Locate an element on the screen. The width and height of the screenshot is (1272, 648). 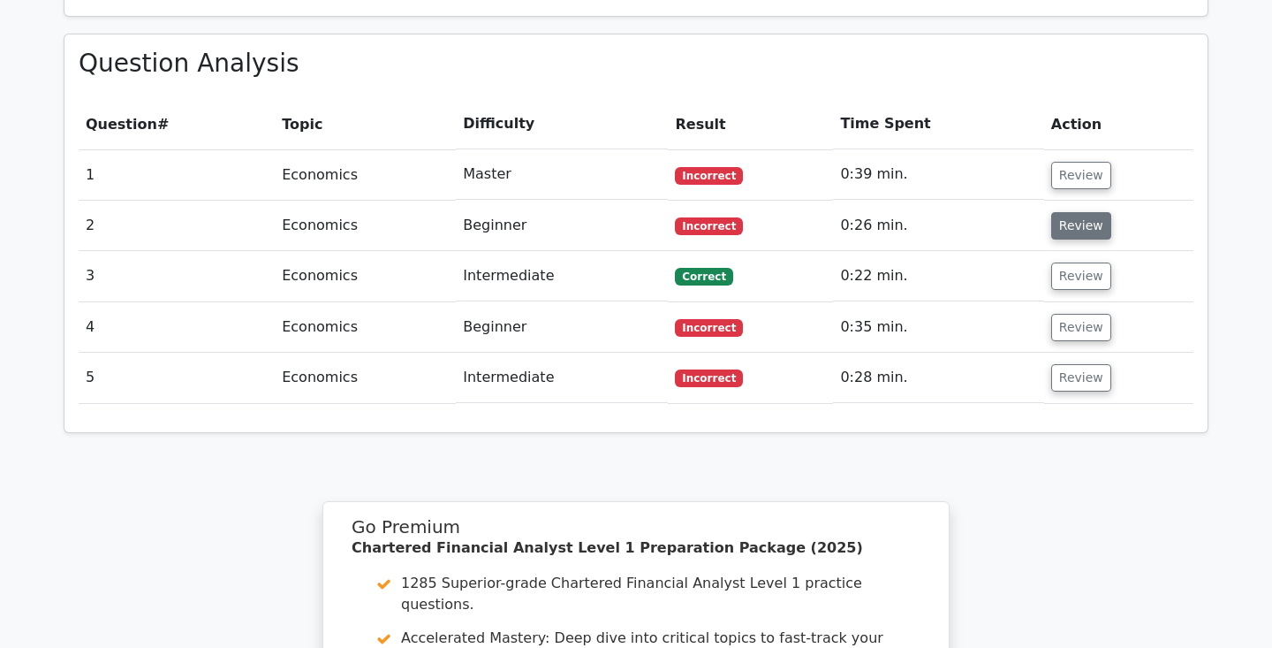
th: Time Spent is located at coordinates (938, 124).